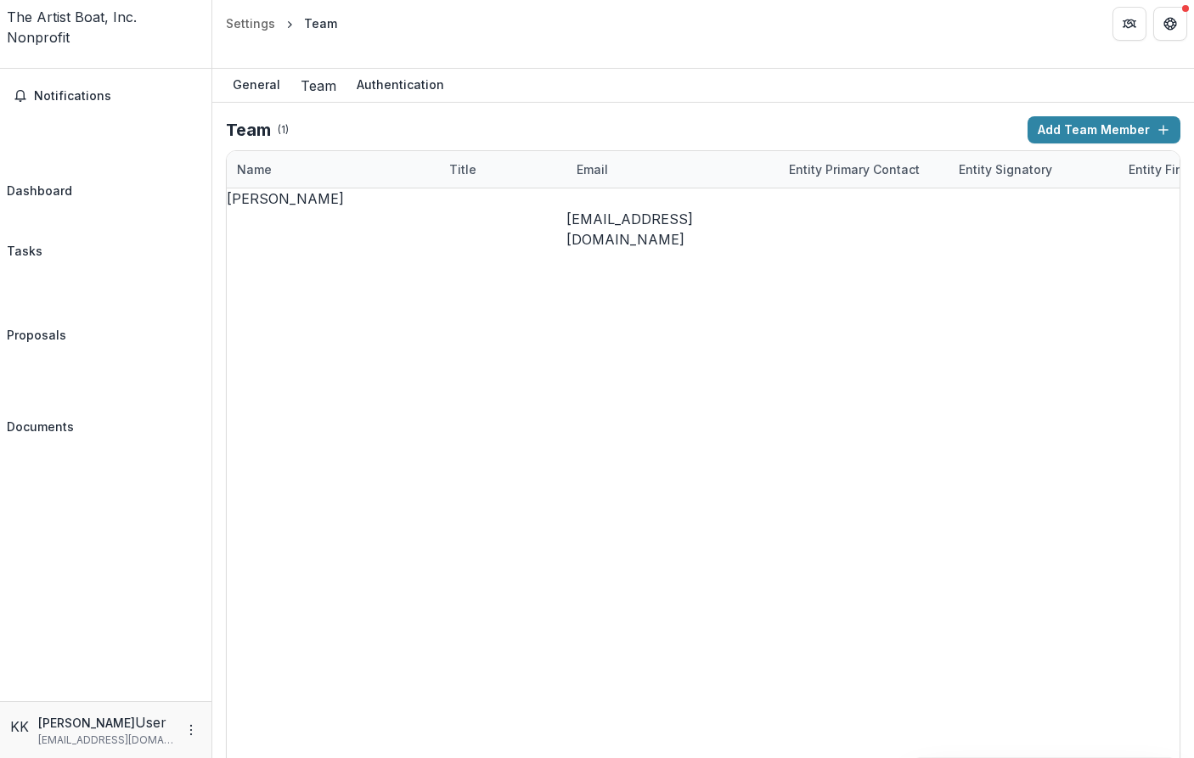 The image size is (1194, 758). Describe the element at coordinates (37, 325) in the screenshot. I see `a: Proposals` at that location.